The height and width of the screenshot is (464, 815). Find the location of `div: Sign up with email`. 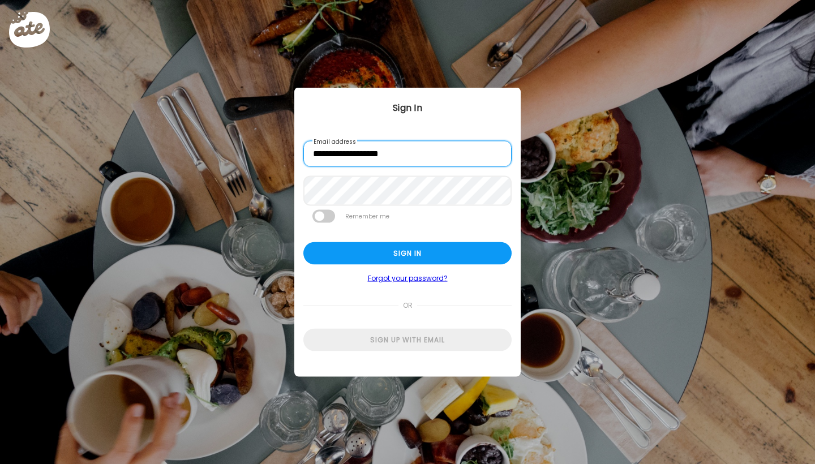

div: Sign up with email is located at coordinates (408, 340).